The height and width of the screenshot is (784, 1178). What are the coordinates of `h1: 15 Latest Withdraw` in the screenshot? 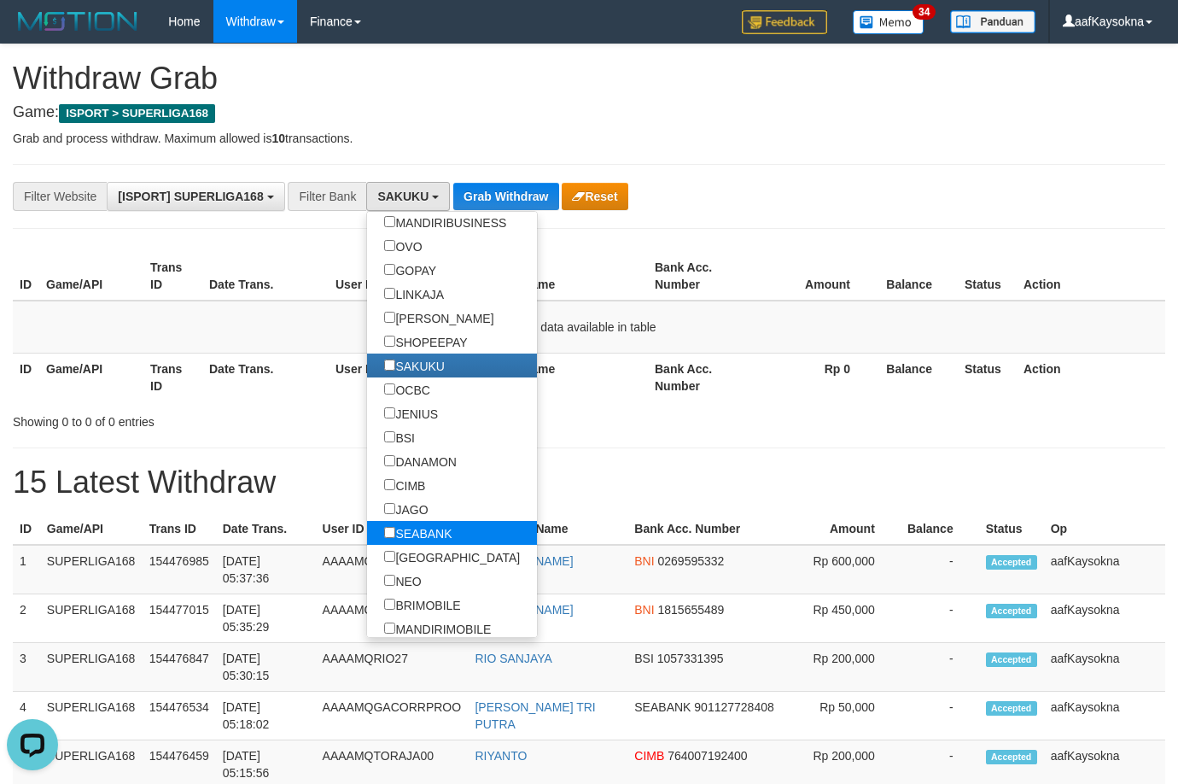 It's located at (589, 482).